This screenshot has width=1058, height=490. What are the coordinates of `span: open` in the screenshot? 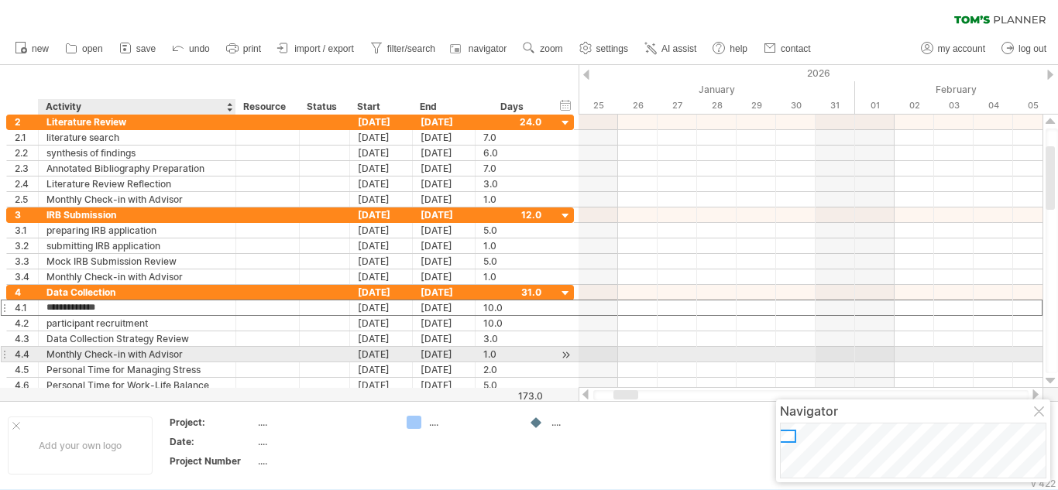 It's located at (92, 49).